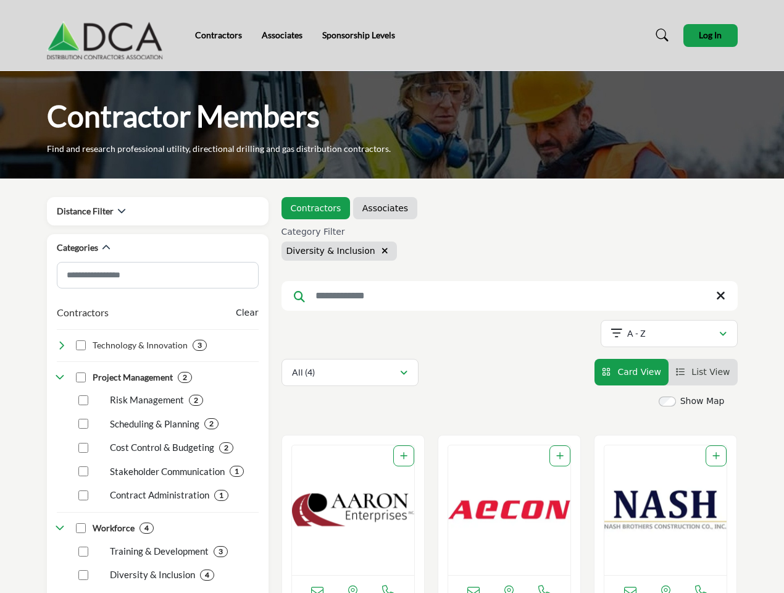  Describe the element at coordinates (133, 377) in the screenshot. I see `h4: Project Management: Effective planning, coordination, and oversight to deliver projects on time, ...` at that location.